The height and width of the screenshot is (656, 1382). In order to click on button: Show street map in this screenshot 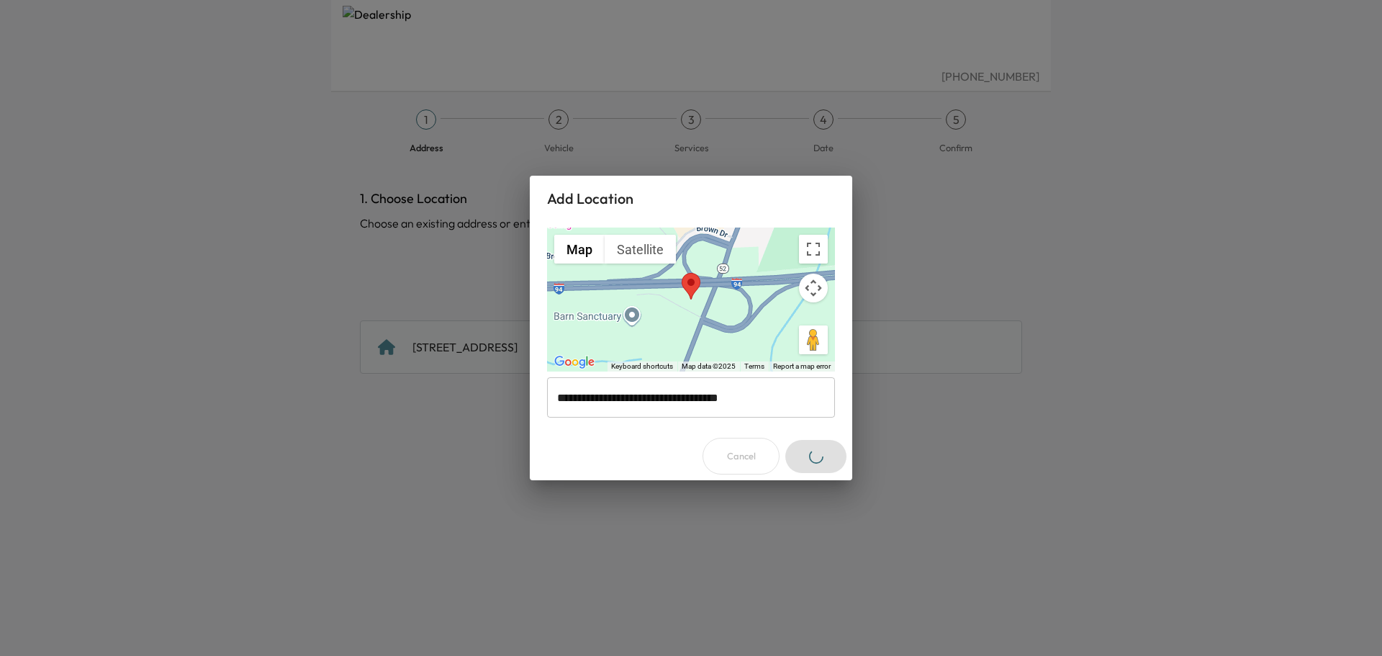, I will do `click(580, 249)`.